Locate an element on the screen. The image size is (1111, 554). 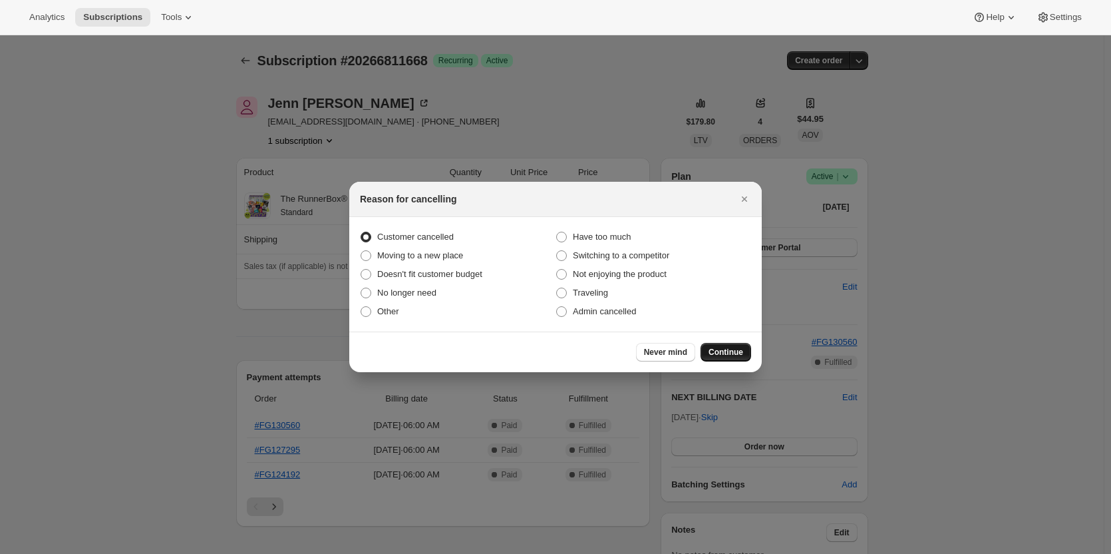
button: Subscriptions is located at coordinates (112, 17).